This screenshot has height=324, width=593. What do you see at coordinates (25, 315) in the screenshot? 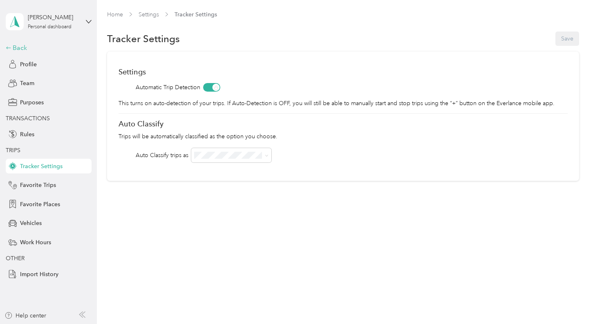
I see `button: Help center` at bounding box center [25, 315].